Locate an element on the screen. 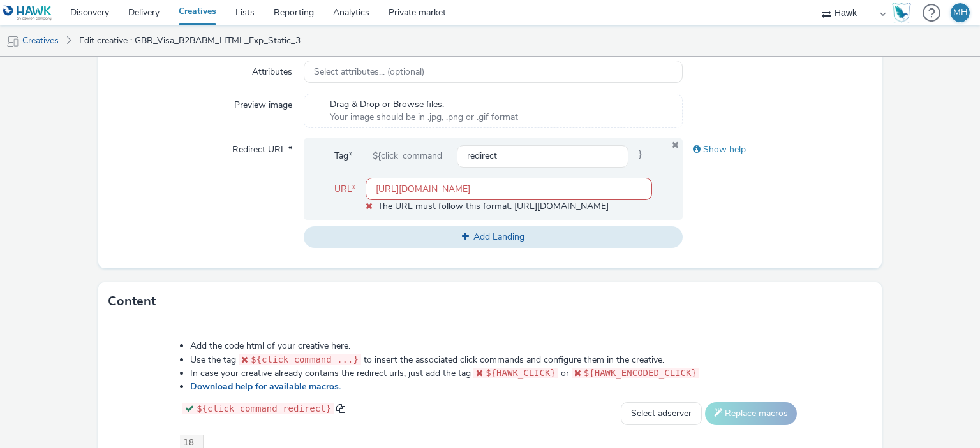 This screenshot has width=980, height=448. span: Add Landing is located at coordinates (499, 237).